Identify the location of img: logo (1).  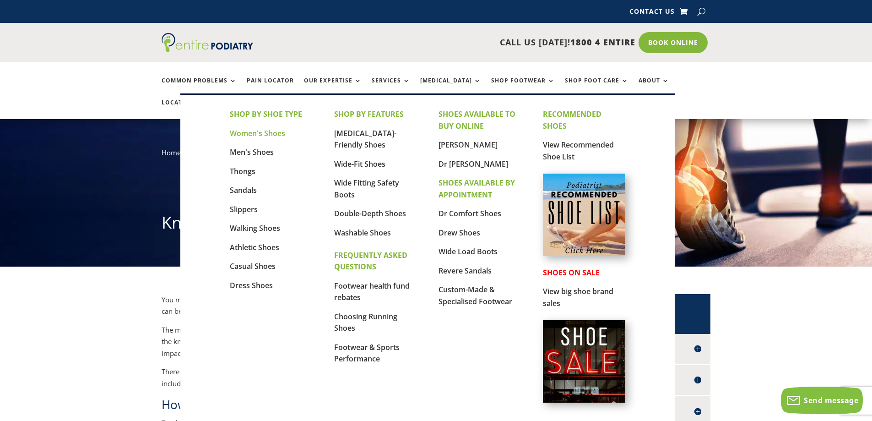
(207, 43).